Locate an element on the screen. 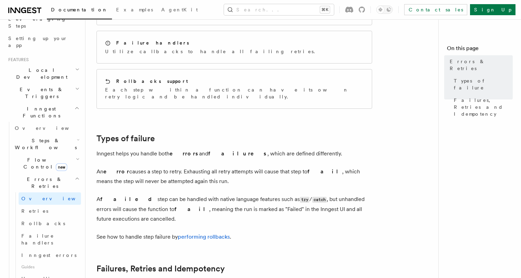 This screenshot has width=521, height=278. p: Each step within a function can have its own retry logic and be handled individually. is located at coordinates (235, 93).